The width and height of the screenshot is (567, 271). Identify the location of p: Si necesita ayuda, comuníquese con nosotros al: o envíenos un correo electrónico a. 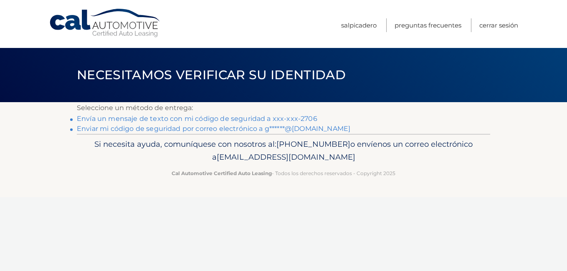
(283, 151).